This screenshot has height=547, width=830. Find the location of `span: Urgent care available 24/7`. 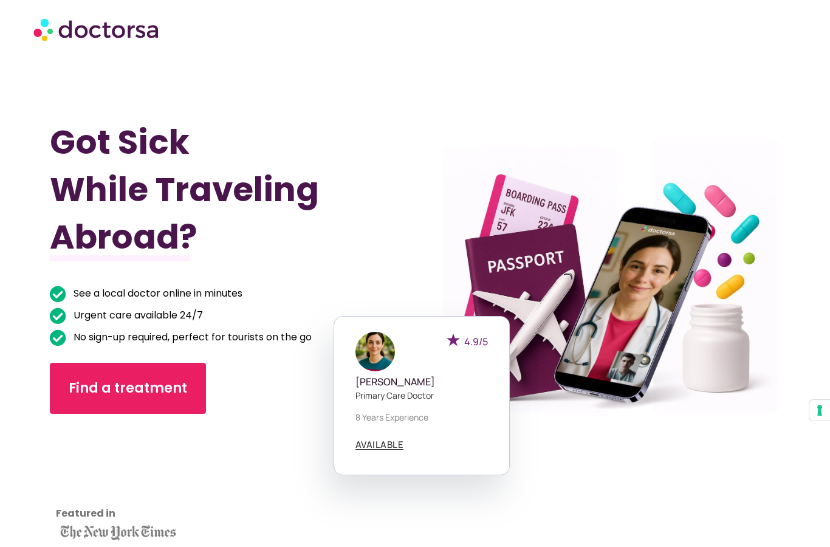

span: Urgent care available 24/7 is located at coordinates (137, 316).